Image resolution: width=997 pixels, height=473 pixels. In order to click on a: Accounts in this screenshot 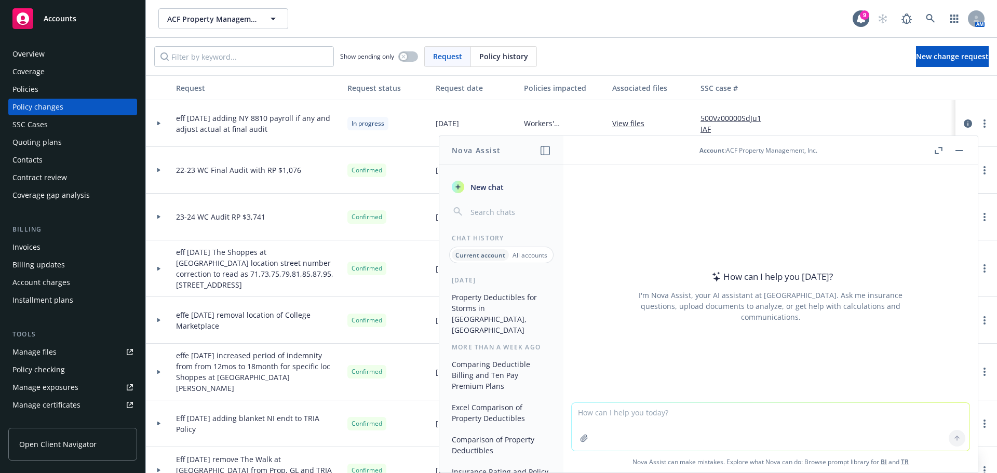, I will do `click(73, 19)`.